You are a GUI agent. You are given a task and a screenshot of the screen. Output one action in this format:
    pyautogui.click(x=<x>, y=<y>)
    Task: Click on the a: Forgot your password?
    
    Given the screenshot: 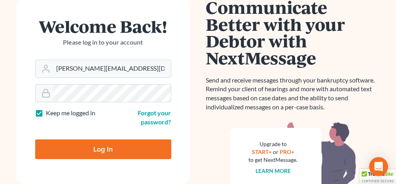 What is the action you would take?
    pyautogui.click(x=155, y=118)
    